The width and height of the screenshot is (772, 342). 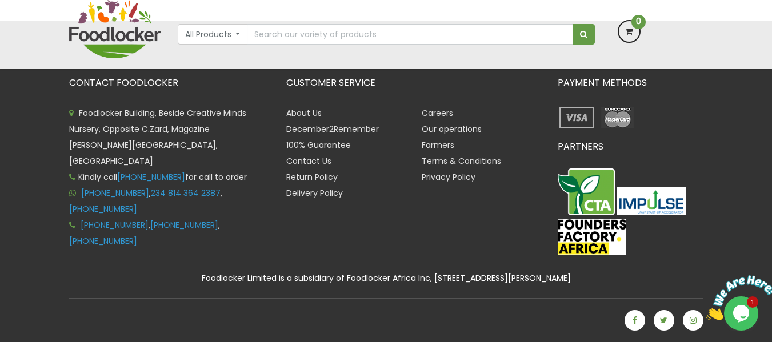 What do you see at coordinates (592, 237) in the screenshot?
I see `img: FFA` at bounding box center [592, 237].